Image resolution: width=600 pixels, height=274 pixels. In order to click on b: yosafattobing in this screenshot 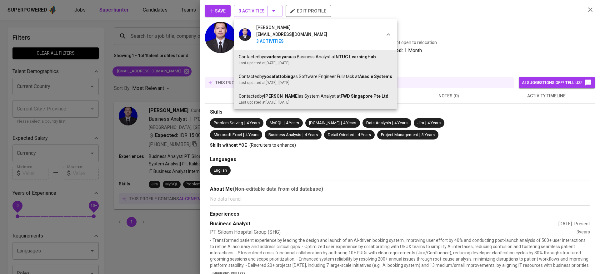, I will do `click(278, 77)`.